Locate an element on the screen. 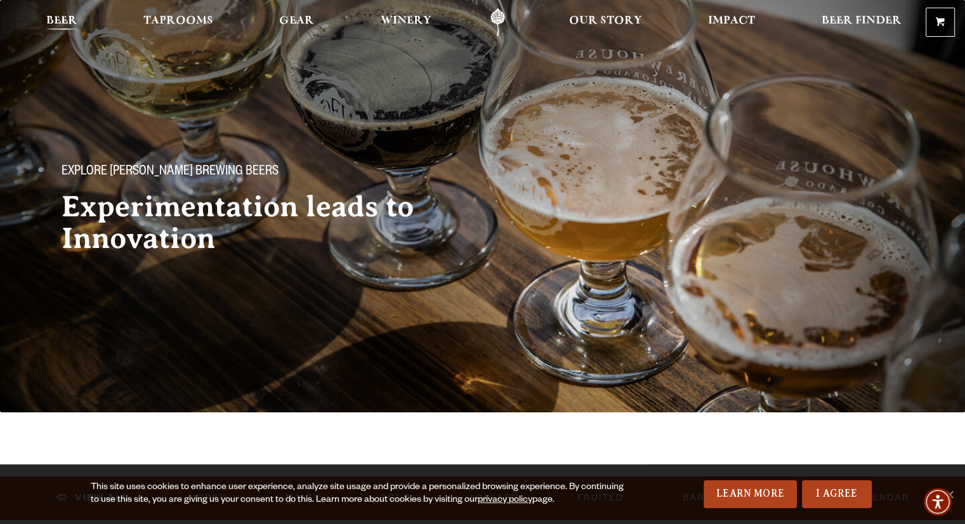 This screenshot has height=524, width=965. div: Accessibility Menu is located at coordinates (938, 502).